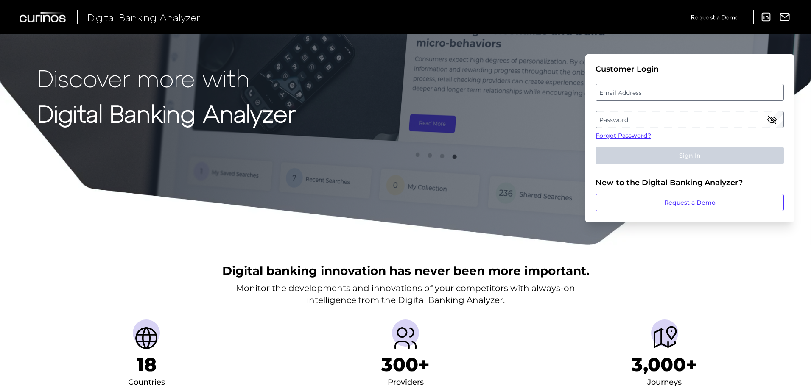 The width and height of the screenshot is (811, 386). Describe the element at coordinates (664, 365) in the screenshot. I see `h1: 3,000+` at that location.